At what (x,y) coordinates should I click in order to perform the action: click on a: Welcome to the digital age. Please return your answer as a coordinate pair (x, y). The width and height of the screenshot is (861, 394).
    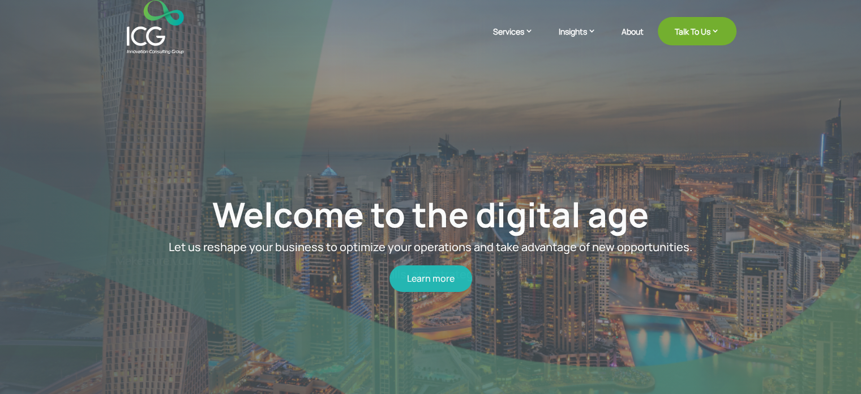
    Looking at the image, I should click on (430, 214).